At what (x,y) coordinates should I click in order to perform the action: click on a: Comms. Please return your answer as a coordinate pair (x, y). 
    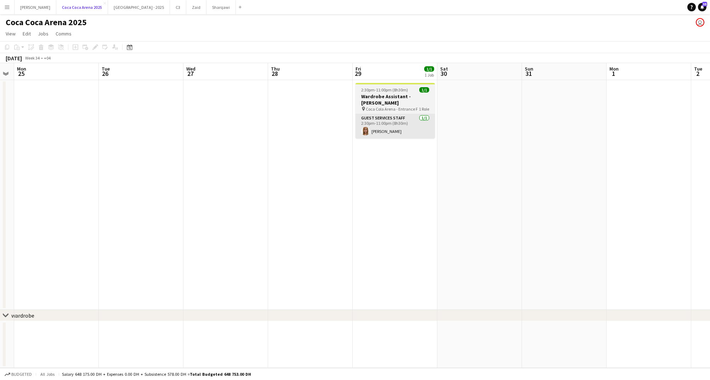
    Looking at the image, I should click on (63, 34).